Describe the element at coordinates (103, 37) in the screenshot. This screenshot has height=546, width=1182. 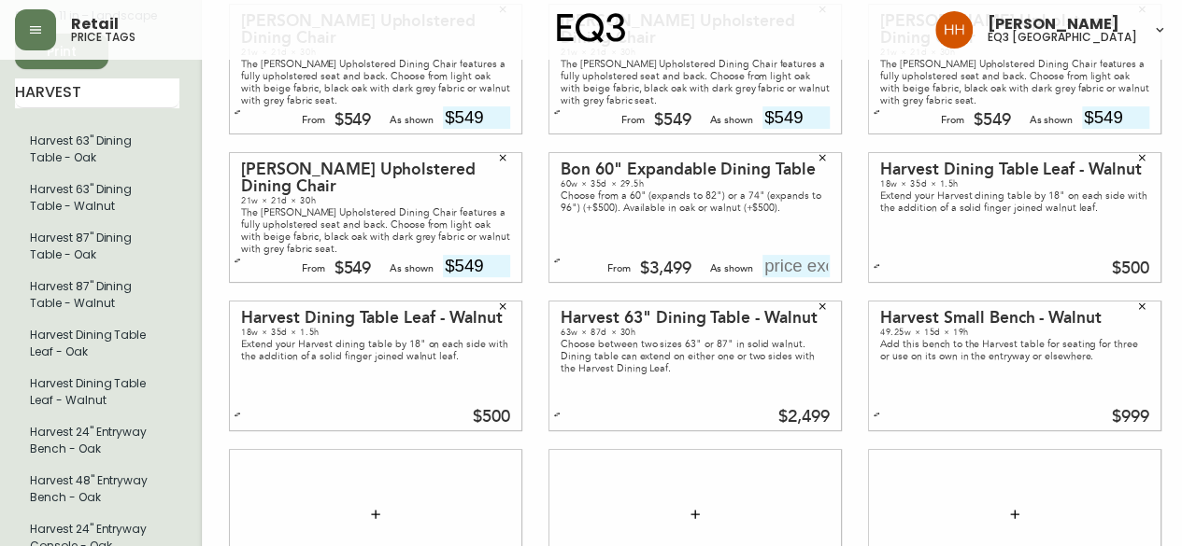
I see `h5: price tags` at that location.